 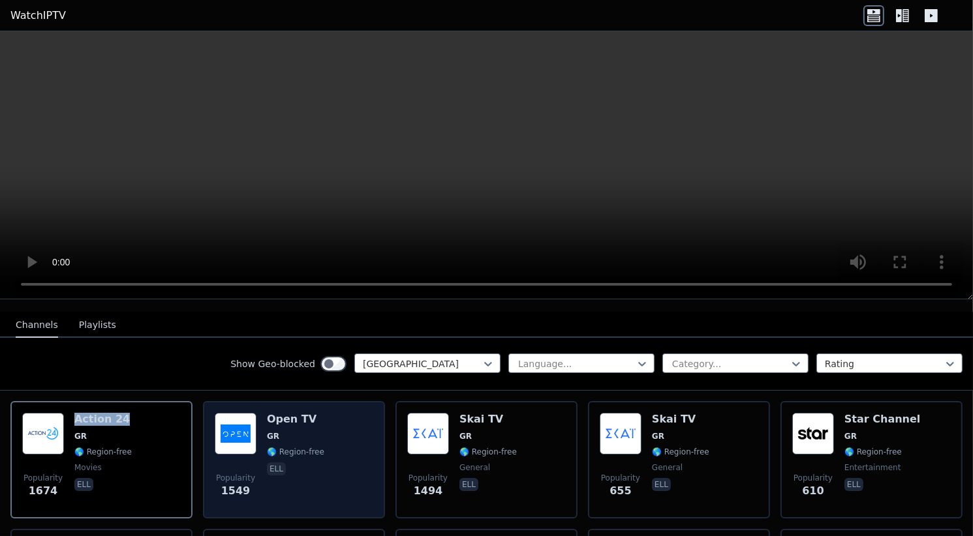 I want to click on img: Open TV, so click(x=235, y=434).